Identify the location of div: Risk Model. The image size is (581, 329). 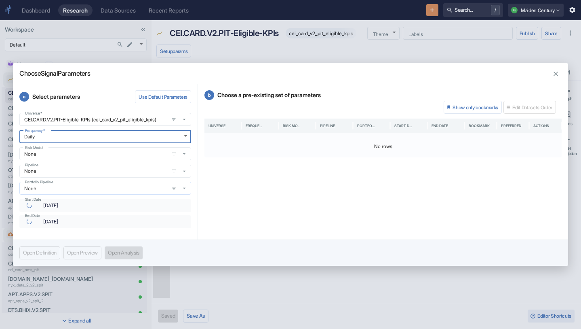
(292, 125).